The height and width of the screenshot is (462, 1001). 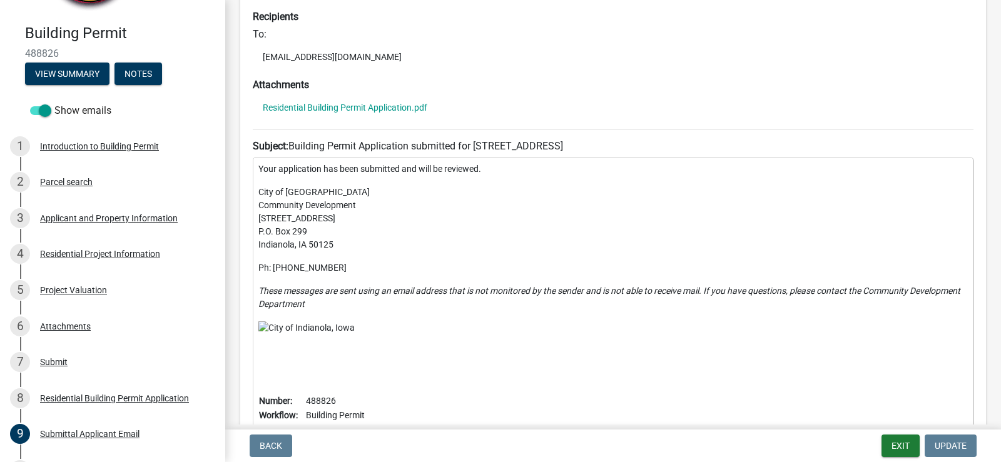 What do you see at coordinates (115, 399) in the screenshot?
I see `div: Residential Building Permit Application` at bounding box center [115, 399].